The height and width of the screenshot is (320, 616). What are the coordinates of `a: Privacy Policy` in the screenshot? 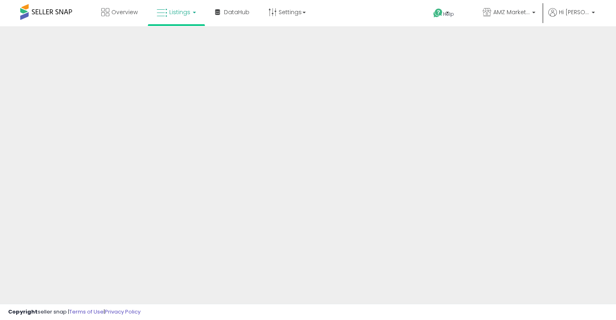 It's located at (123, 312).